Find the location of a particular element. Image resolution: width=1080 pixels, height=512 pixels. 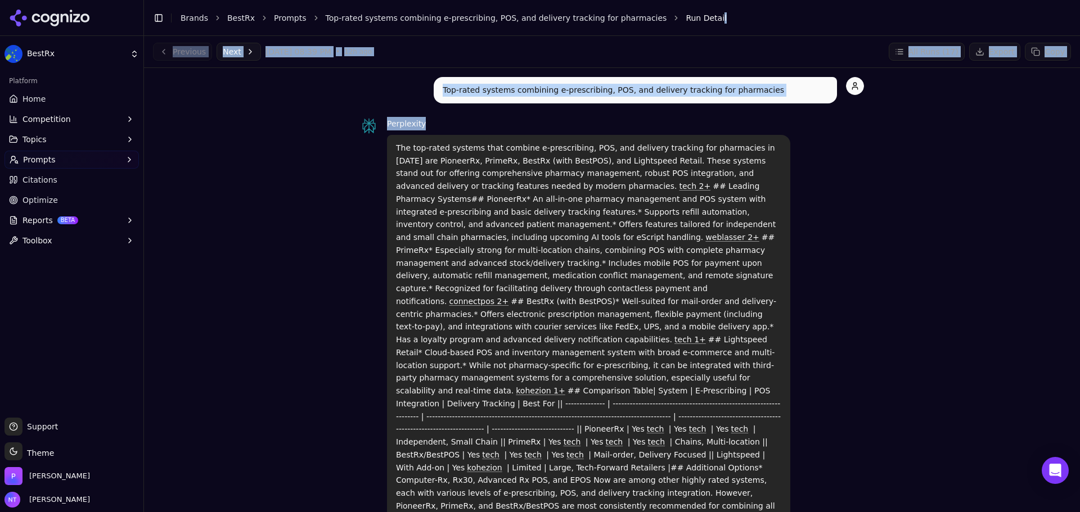

button: Next is located at coordinates (239, 52).